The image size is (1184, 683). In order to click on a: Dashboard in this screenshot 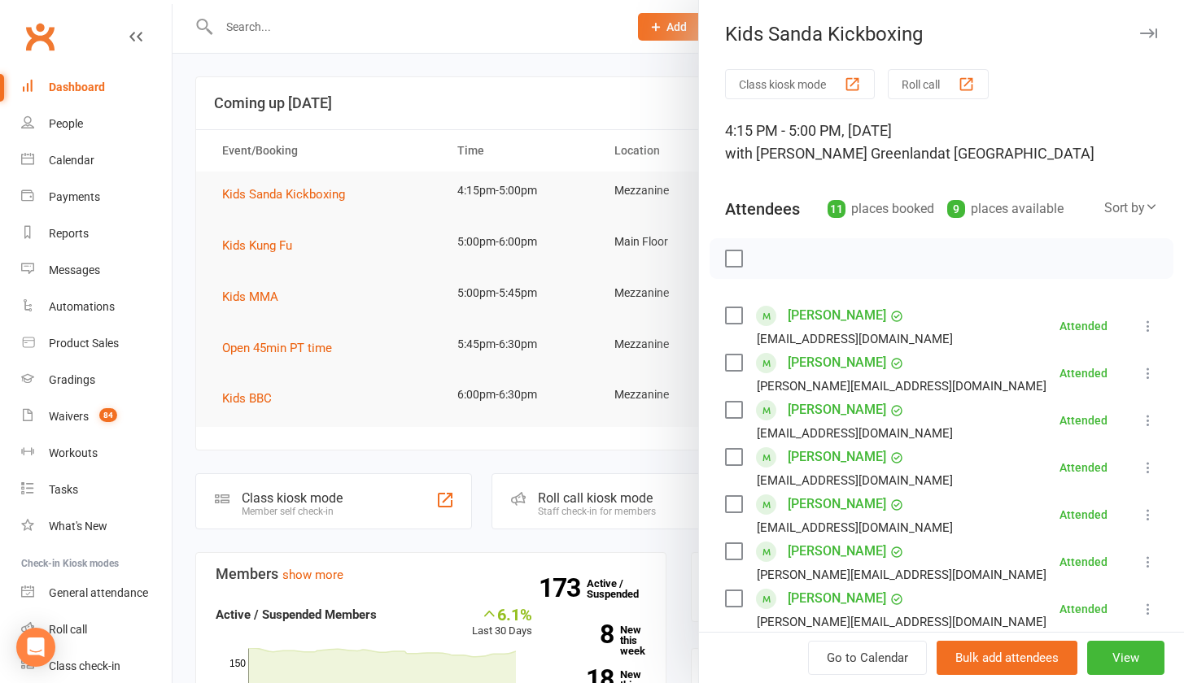, I will do `click(96, 87)`.